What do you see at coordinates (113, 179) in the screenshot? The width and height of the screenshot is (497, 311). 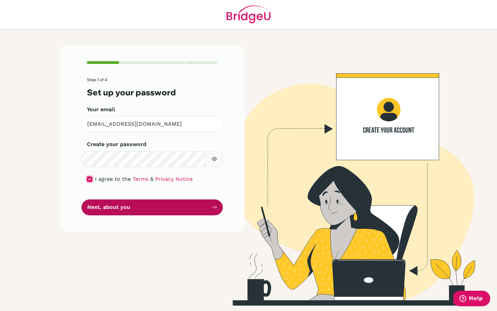 I see `span: I agree to the` at bounding box center [113, 179].